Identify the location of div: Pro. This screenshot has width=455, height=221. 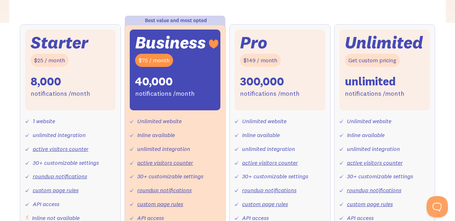
(254, 42).